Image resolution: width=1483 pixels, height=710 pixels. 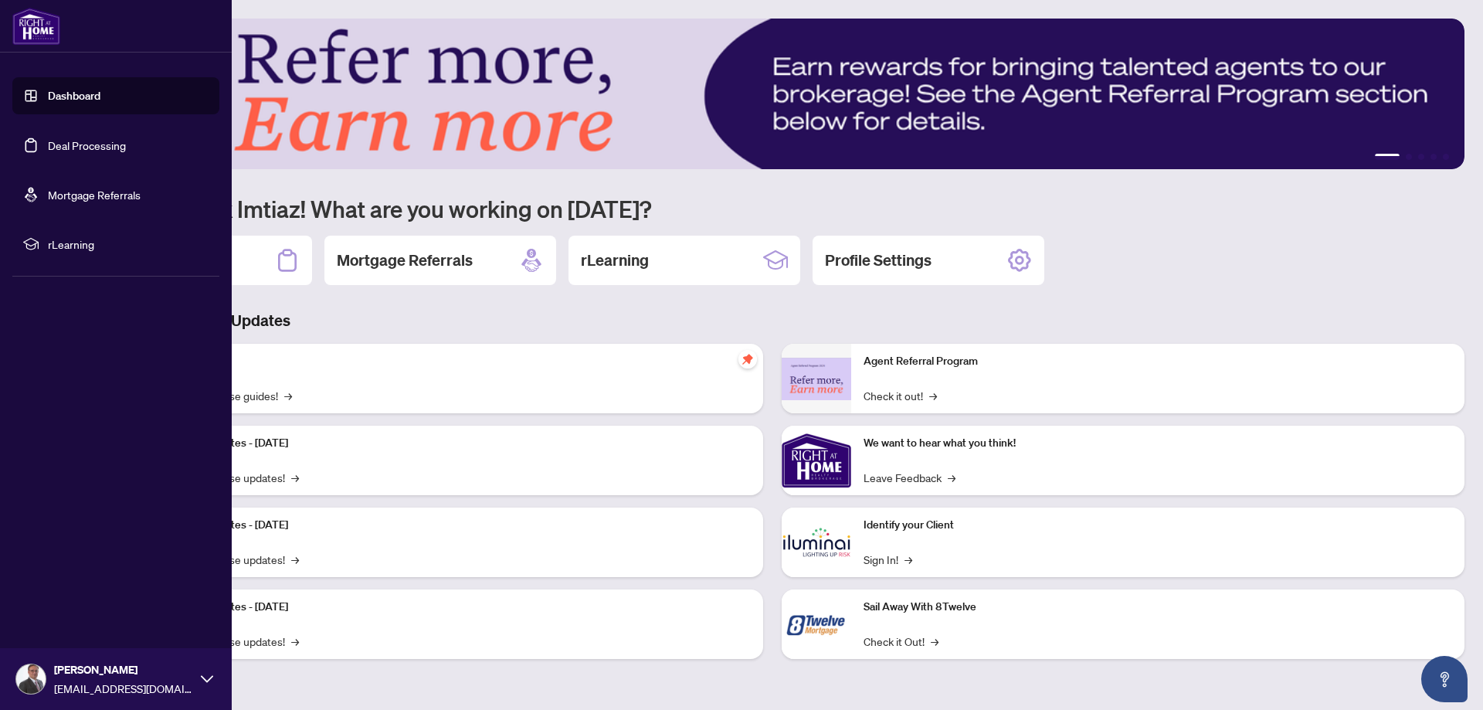 I want to click on img: Identify your Client, so click(x=816, y=542).